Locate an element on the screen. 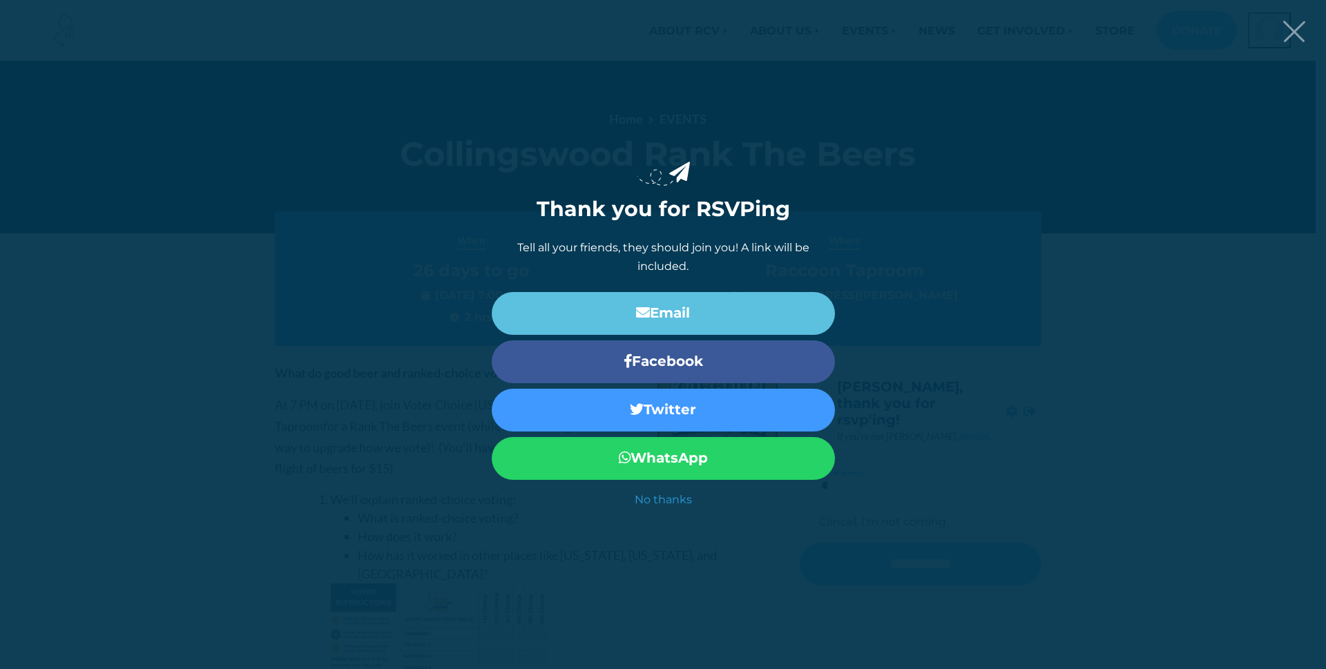 This screenshot has width=1326, height=669. h1: Thank you for RSVPing is located at coordinates (663, 209).